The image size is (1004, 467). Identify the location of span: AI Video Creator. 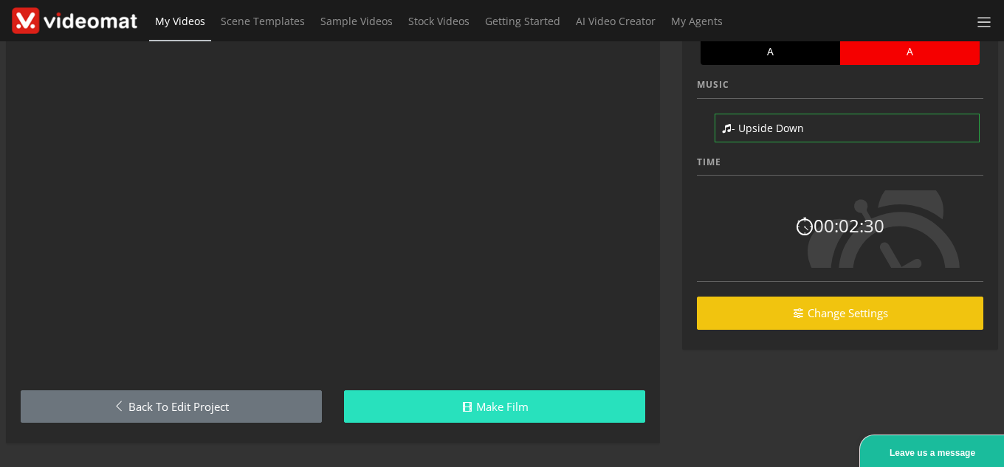
(616, 21).